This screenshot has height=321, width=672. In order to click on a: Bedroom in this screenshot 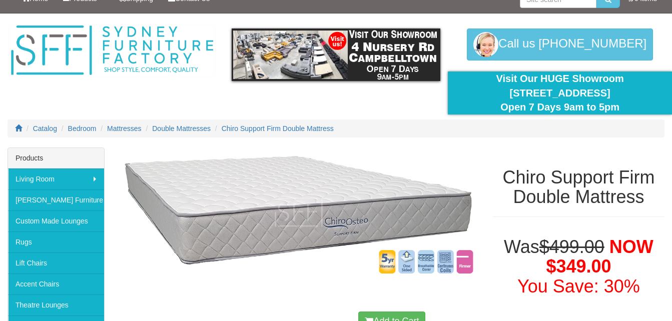, I will do `click(82, 129)`.